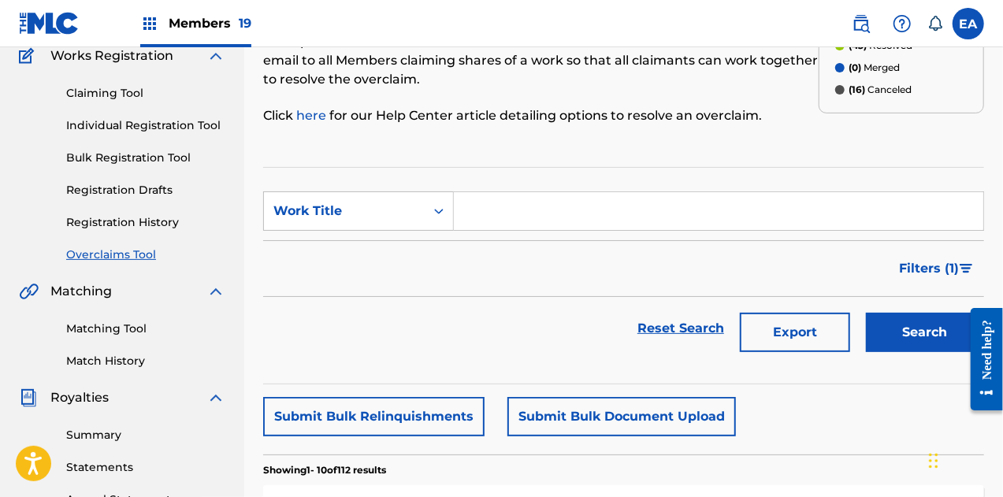  What do you see at coordinates (936, 24) in the screenshot?
I see `div: Notifications` at bounding box center [936, 24].